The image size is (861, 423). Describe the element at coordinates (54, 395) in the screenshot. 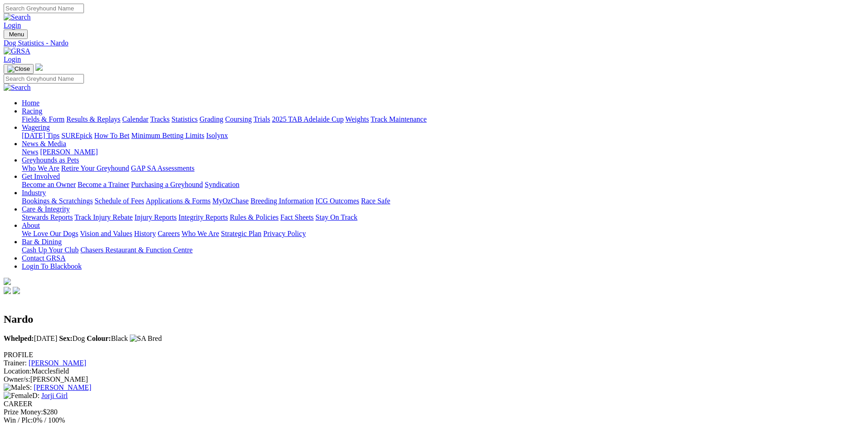

I see `a: Jorji Girl` at that location.